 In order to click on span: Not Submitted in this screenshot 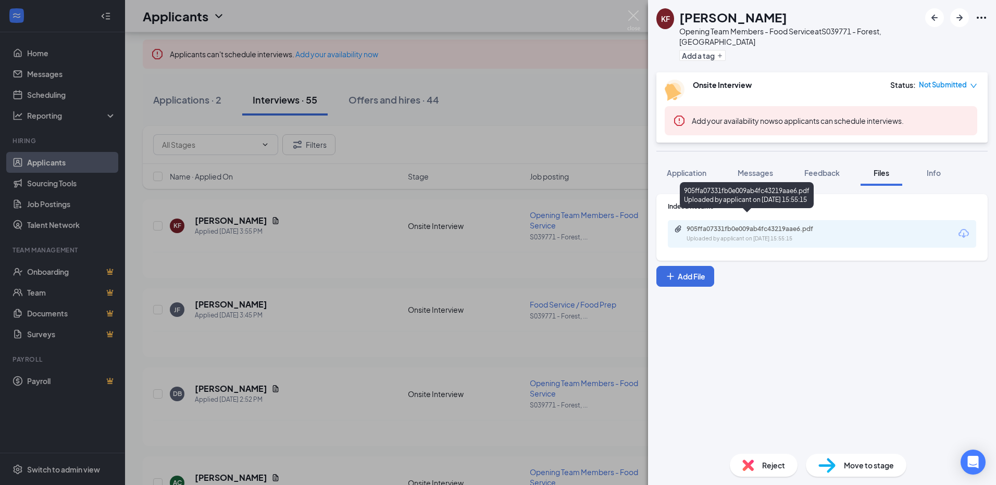, I will do `click(943, 85)`.